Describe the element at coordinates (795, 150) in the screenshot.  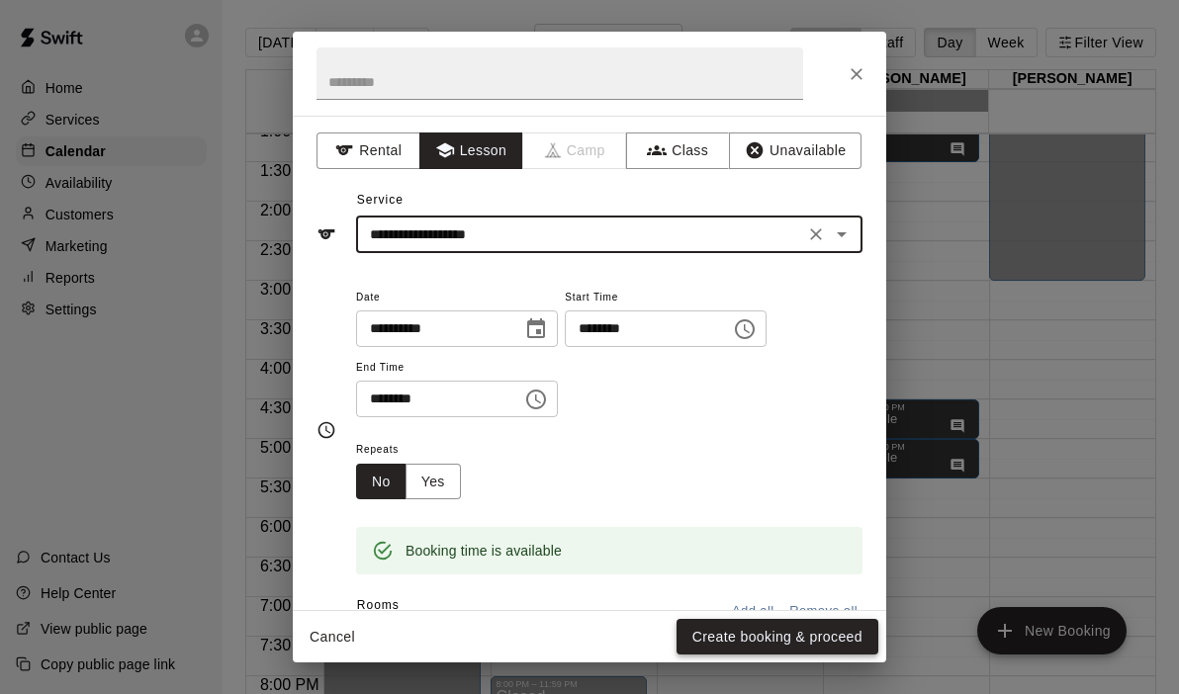
I see `button: Unavailable` at that location.